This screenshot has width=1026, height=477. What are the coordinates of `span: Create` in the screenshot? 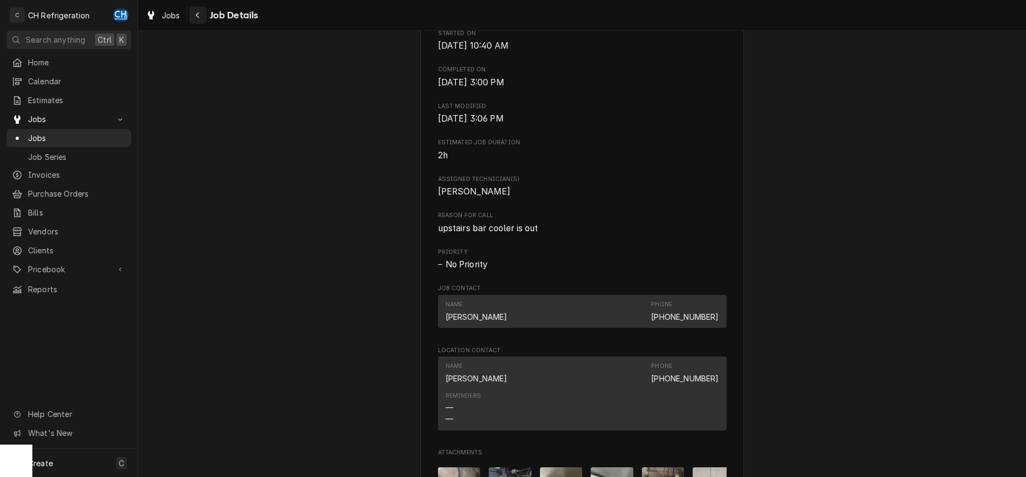 It's located at (40, 463).